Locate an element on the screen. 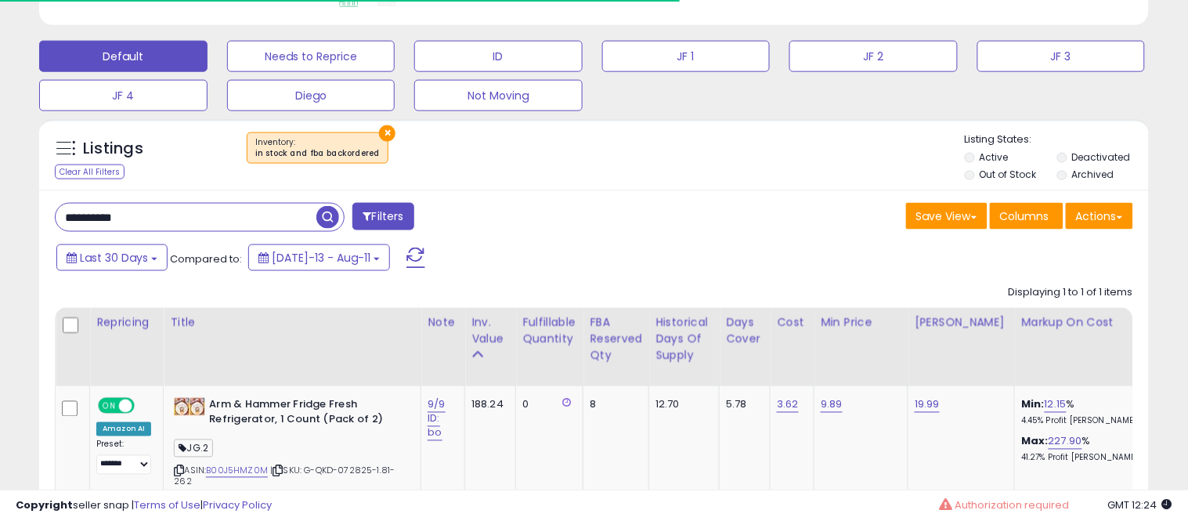 Image resolution: width=1188 pixels, height=521 pixels. h5: Listings is located at coordinates (113, 149).